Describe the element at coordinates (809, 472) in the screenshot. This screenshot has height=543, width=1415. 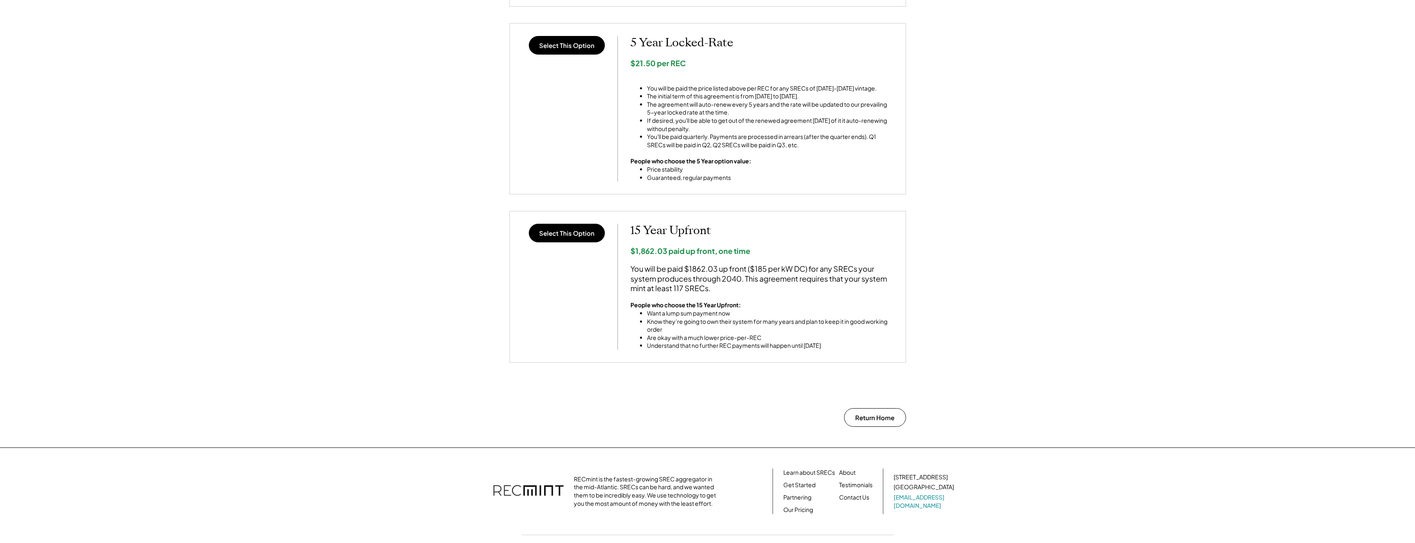
I see `a: Learn about SRECs` at that location.